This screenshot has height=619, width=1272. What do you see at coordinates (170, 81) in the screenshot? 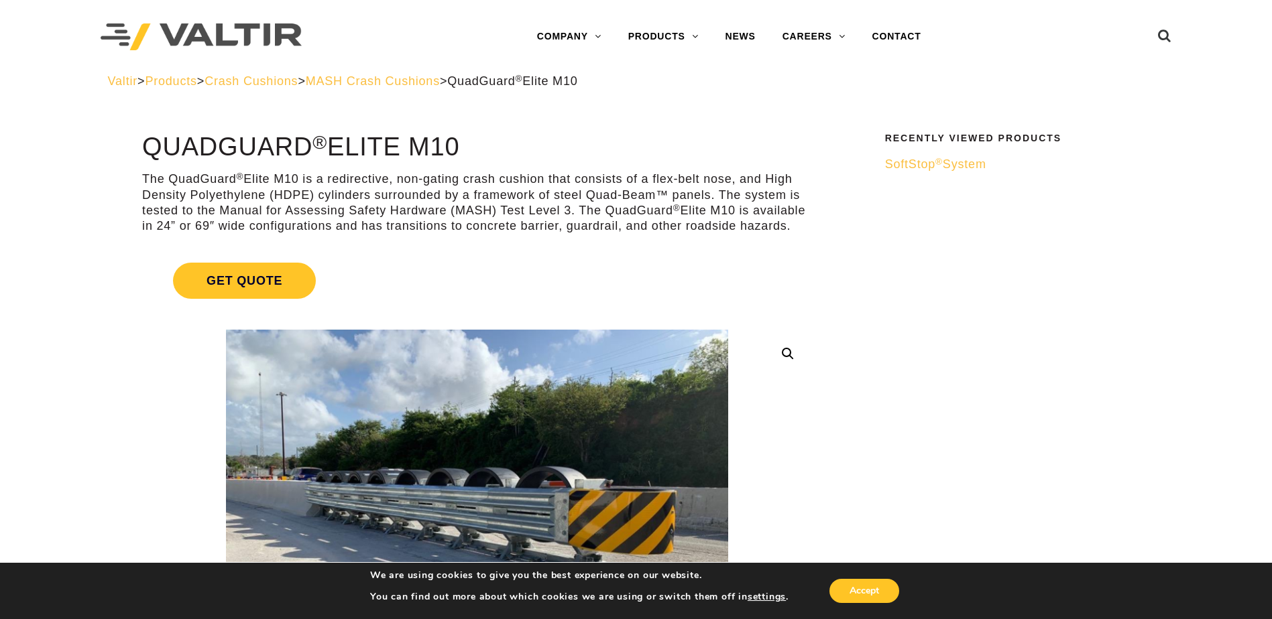
I see `a: Products` at bounding box center [170, 81].